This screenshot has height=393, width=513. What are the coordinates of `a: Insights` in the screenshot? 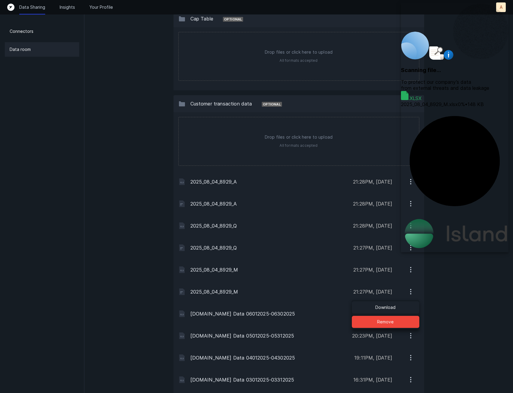 It's located at (67, 7).